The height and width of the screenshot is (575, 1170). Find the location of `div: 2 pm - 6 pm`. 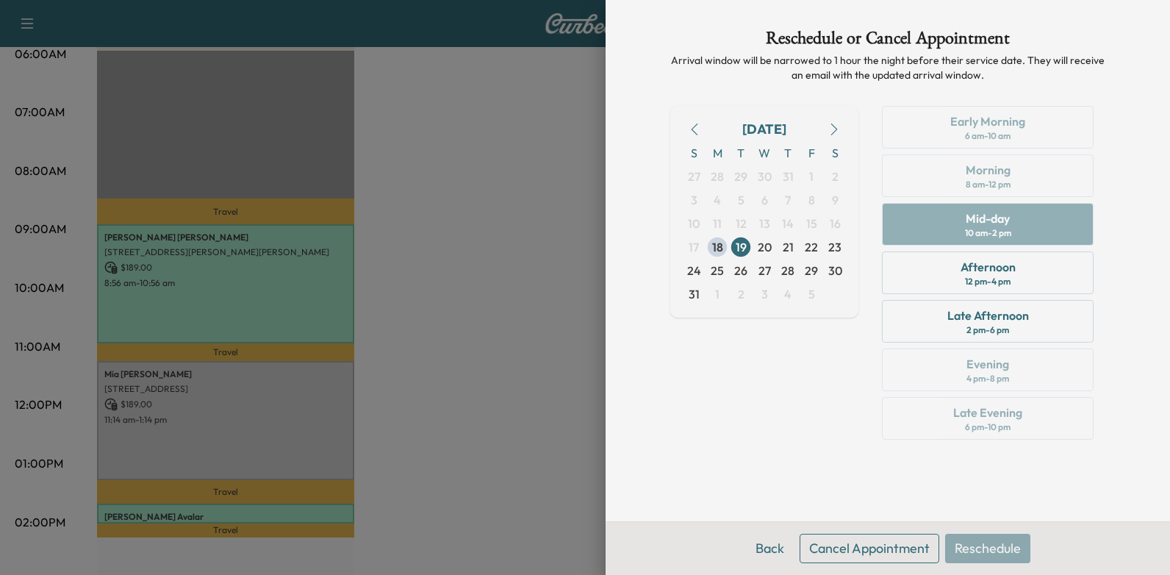

div: 2 pm - 6 pm is located at coordinates (988, 330).